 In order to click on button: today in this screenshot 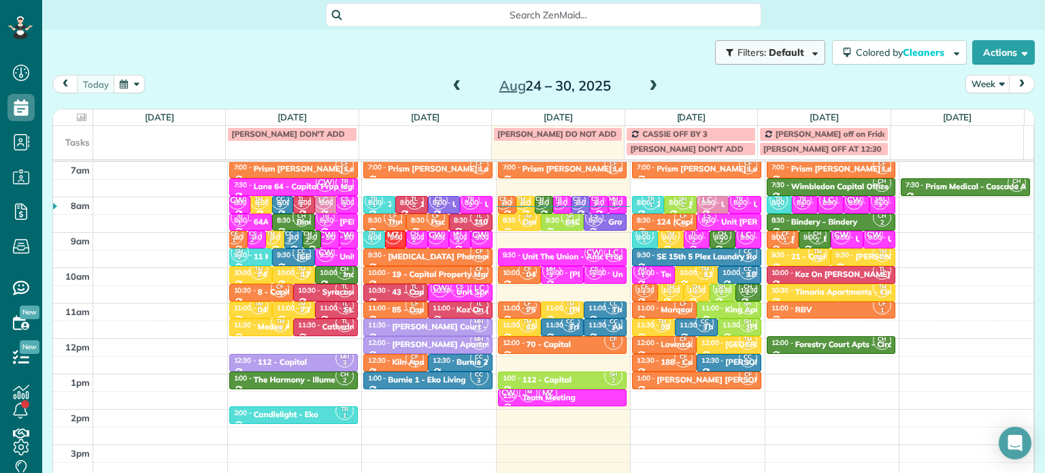, I will do `click(96, 84)`.